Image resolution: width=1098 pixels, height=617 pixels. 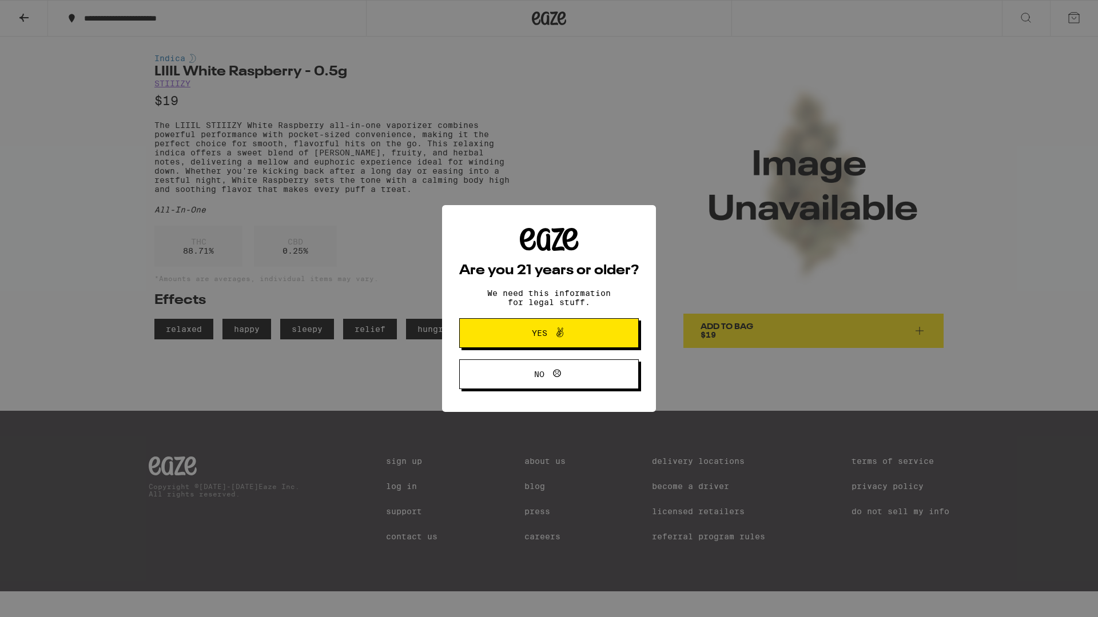 What do you see at coordinates (549, 333) in the screenshot?
I see `button: Yes` at bounding box center [549, 333].